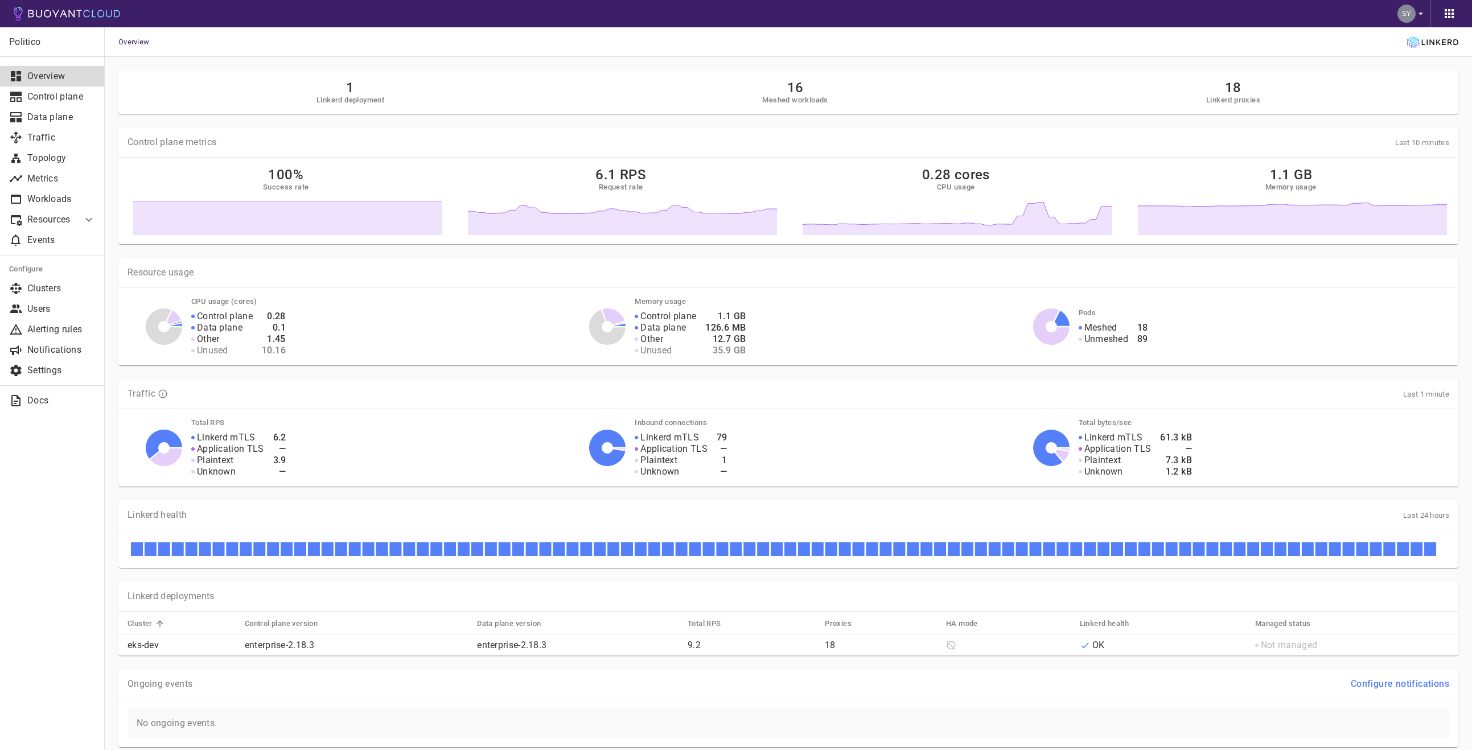 Image resolution: width=1472 pixels, height=750 pixels. I want to click on h4: 89, so click(1143, 339).